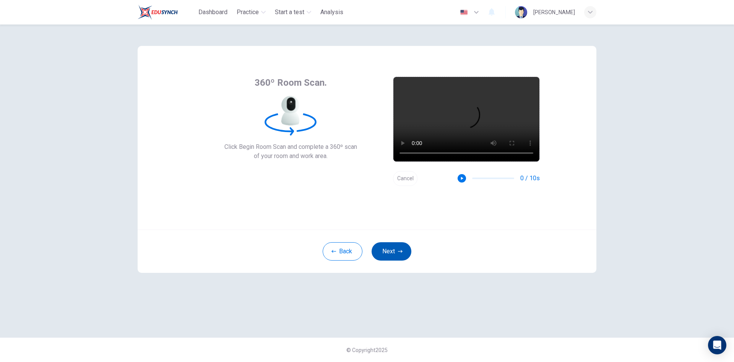  I want to click on span: of your room and work area., so click(291, 156).